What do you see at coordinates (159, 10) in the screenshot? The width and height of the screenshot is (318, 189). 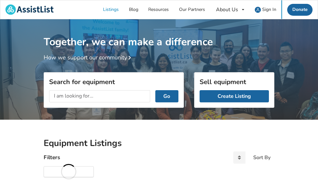 I see `a: Resources` at bounding box center [159, 10].